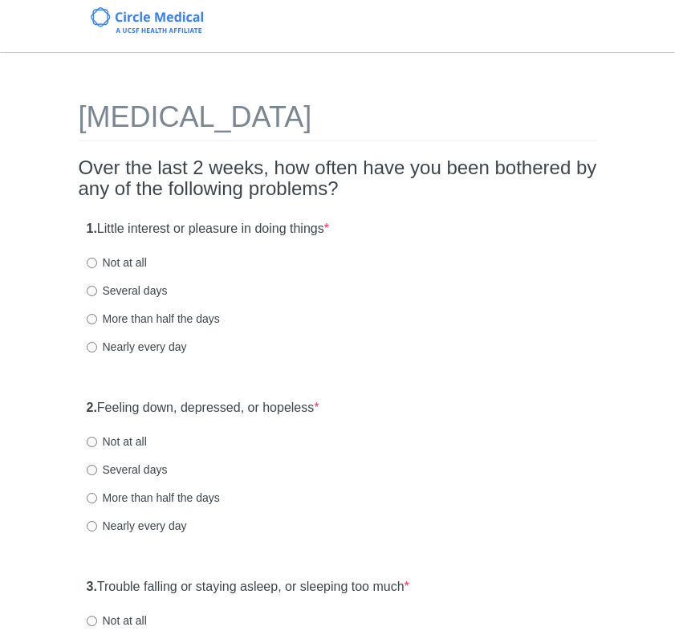 This screenshot has width=675, height=635. I want to click on strong: 1., so click(91, 228).